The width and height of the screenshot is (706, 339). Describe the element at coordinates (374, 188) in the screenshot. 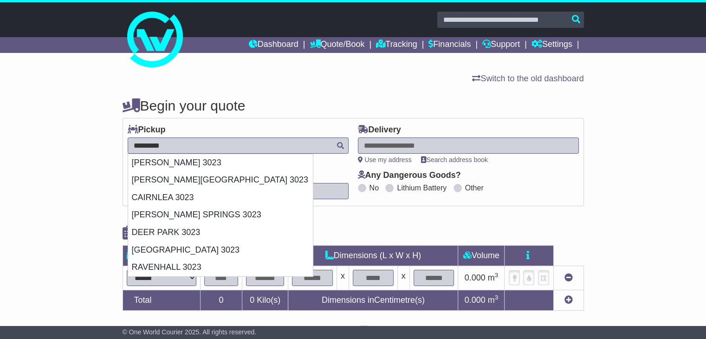

I see `label: No` at that location.